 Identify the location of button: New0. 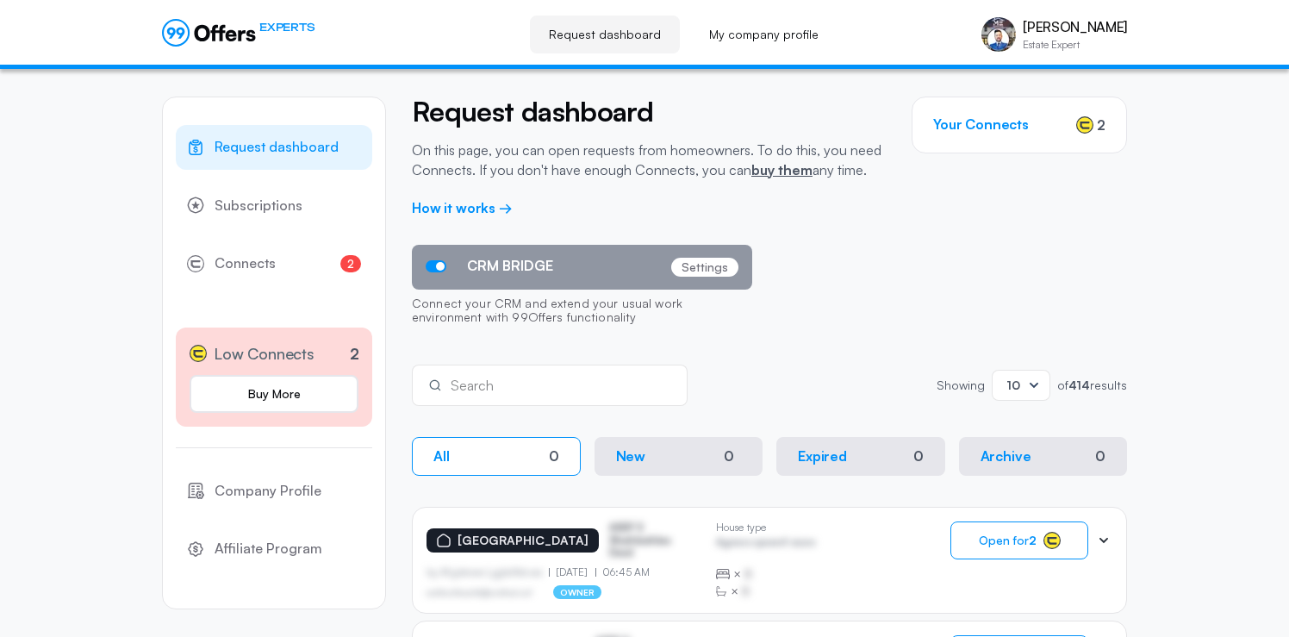
(679, 456).